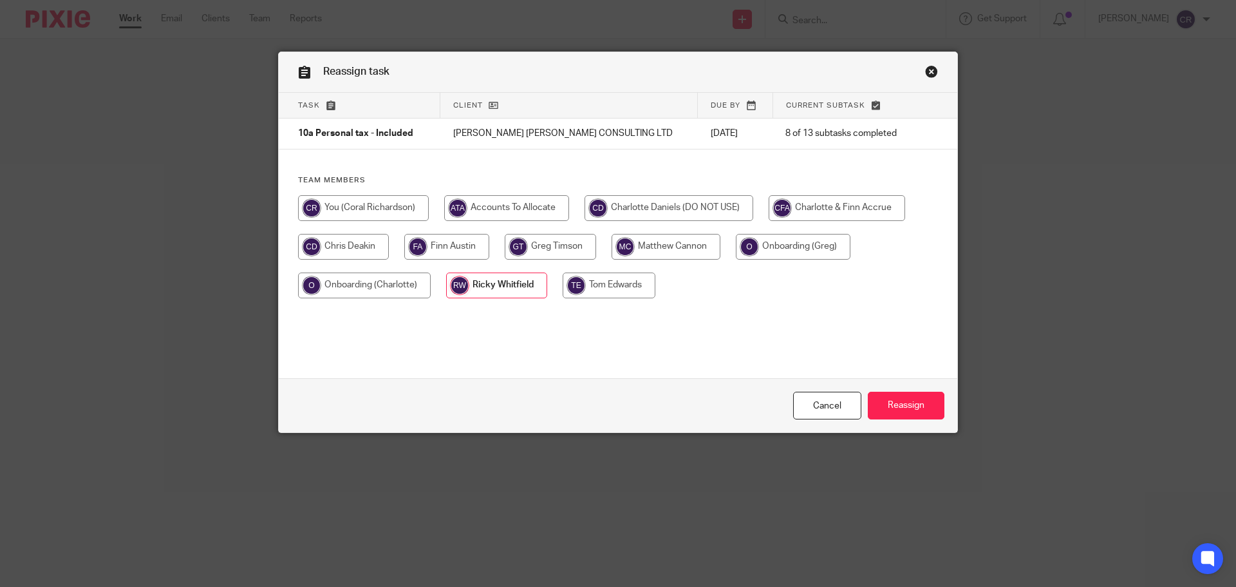 Image resolution: width=1236 pixels, height=587 pixels. Describe the element at coordinates (845, 134) in the screenshot. I see `td: 8 of 13 subtasks completed` at that location.